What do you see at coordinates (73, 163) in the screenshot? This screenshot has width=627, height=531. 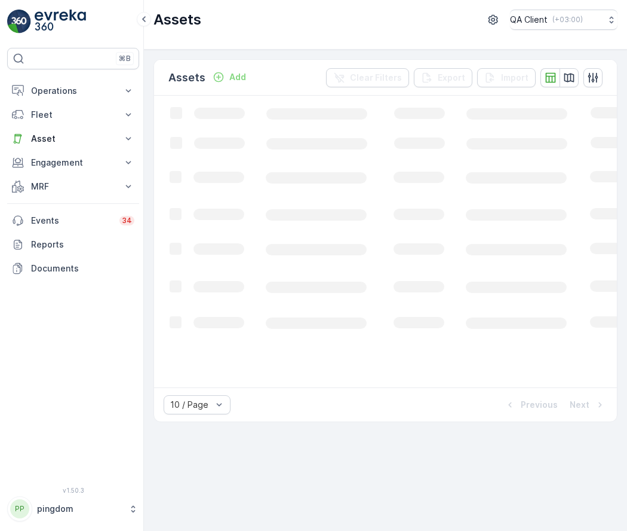 I see `p: Engagement` at bounding box center [73, 163].